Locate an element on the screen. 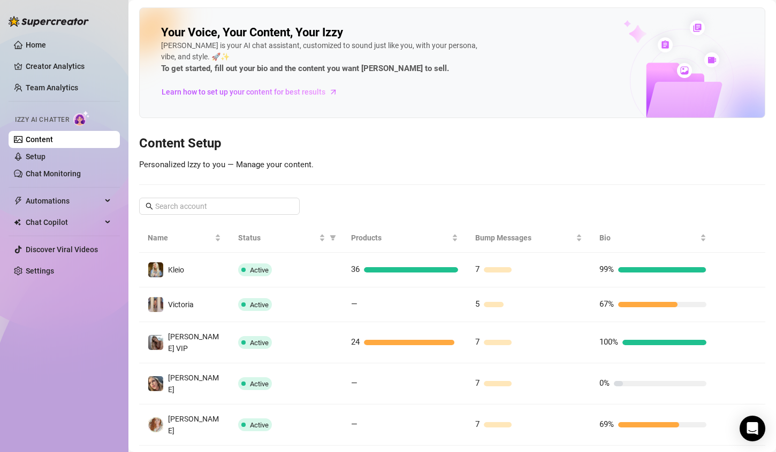  span: 24 is located at coordinates (355, 342).